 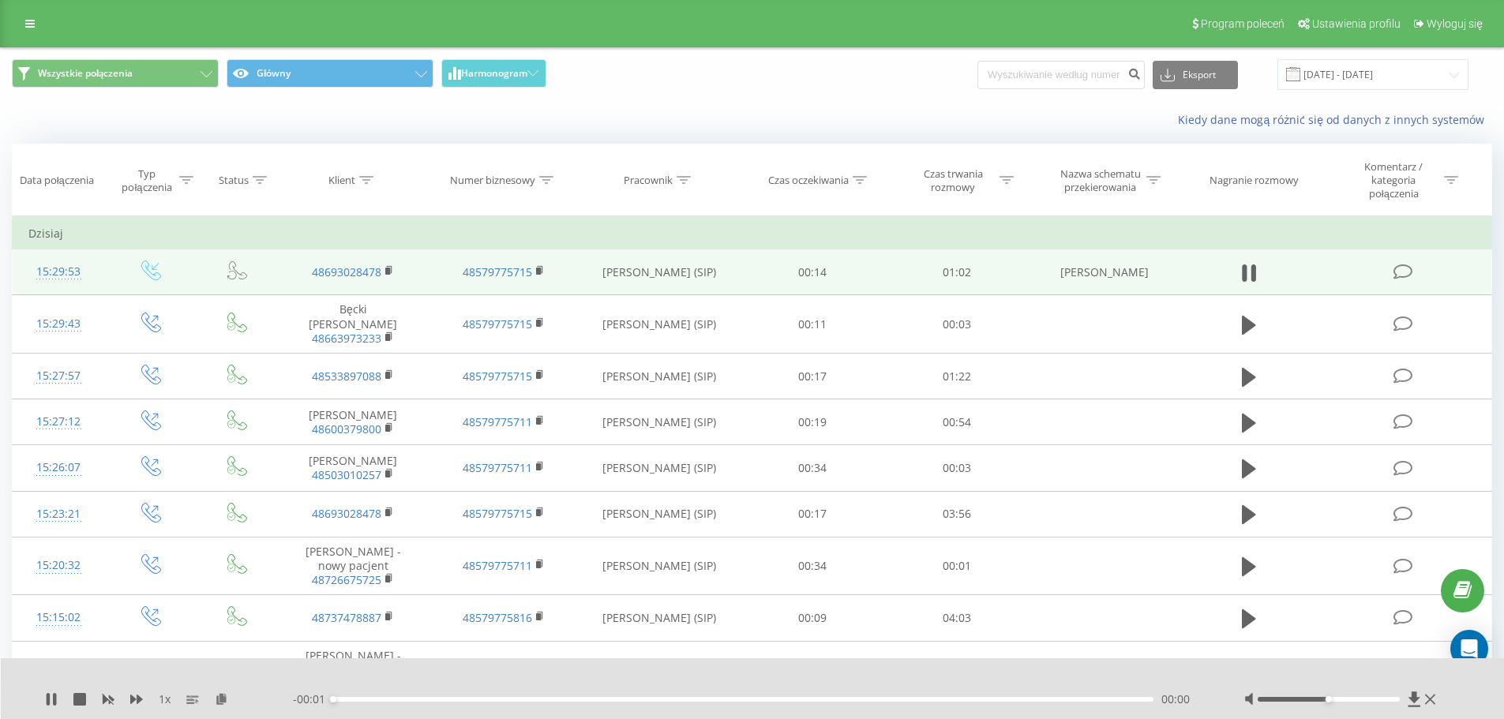 I want to click on span: Harmonogram, so click(x=494, y=73).